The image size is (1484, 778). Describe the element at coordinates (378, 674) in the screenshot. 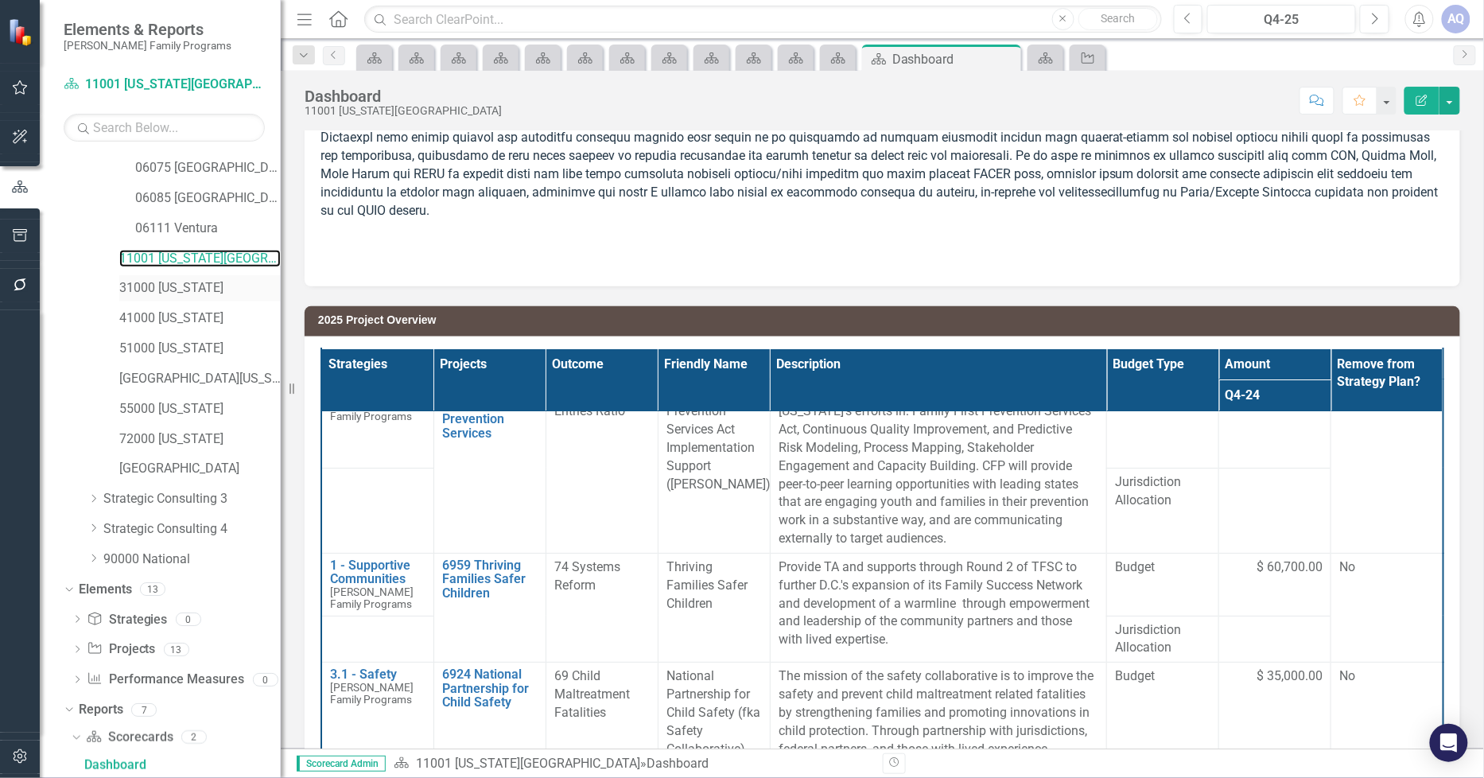

I see `a: 3.1 - Safety` at that location.